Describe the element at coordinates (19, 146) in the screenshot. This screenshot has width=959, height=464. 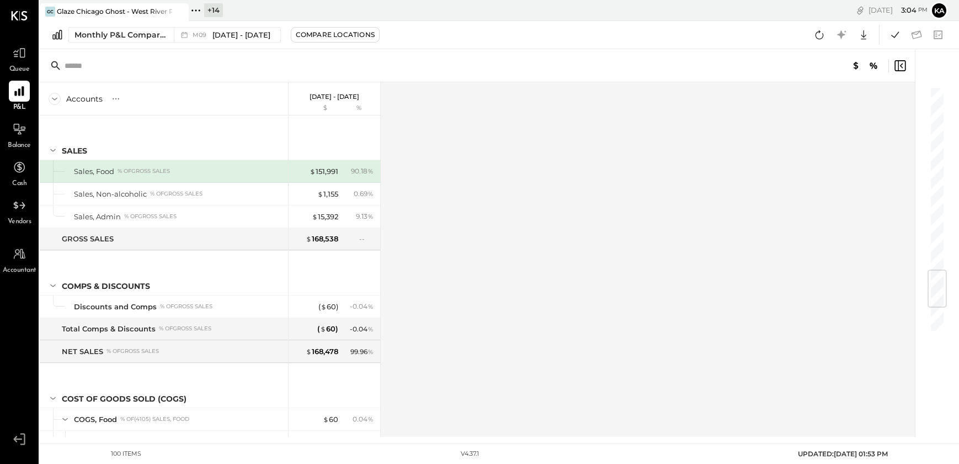
I see `span: Balance` at that location.